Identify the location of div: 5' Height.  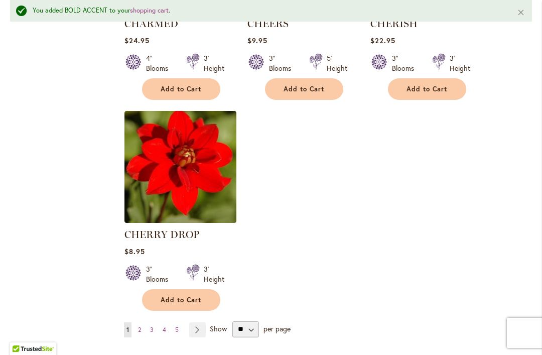
(337, 63).